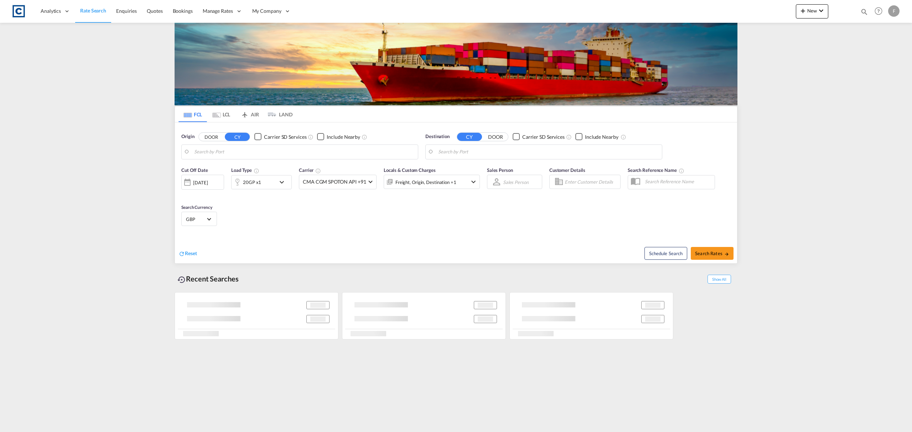 The width and height of the screenshot is (912, 432). What do you see at coordinates (194, 170) in the screenshot?
I see `span: Cut Off Date` at bounding box center [194, 170].